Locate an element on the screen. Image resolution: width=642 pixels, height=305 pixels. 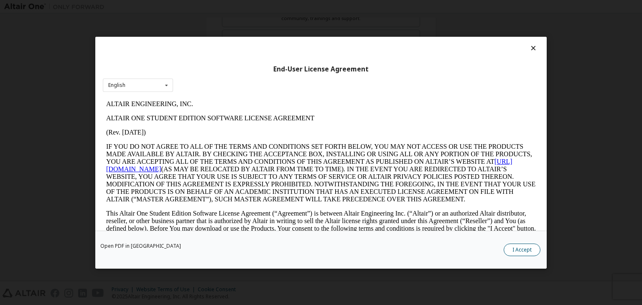
div: English is located at coordinates (117, 85).